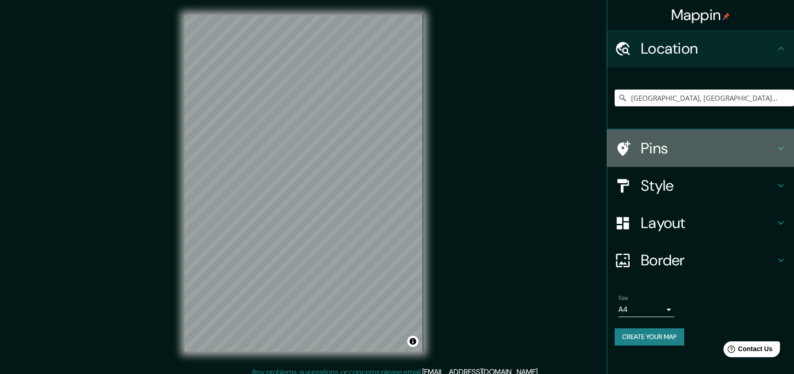  What do you see at coordinates (708, 223) in the screenshot?
I see `h4: Layout` at bounding box center [708, 223].